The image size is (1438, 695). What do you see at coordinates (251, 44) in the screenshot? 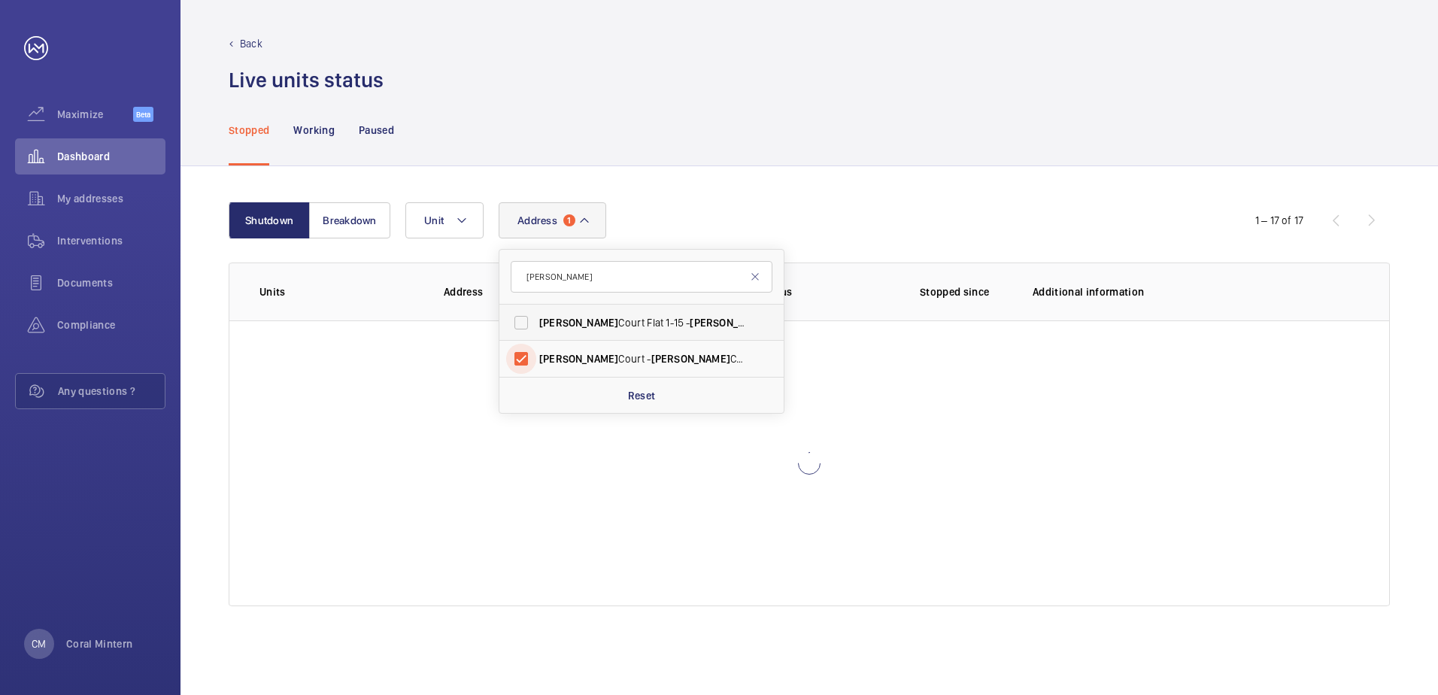
I see `p: Back` at bounding box center [251, 44].